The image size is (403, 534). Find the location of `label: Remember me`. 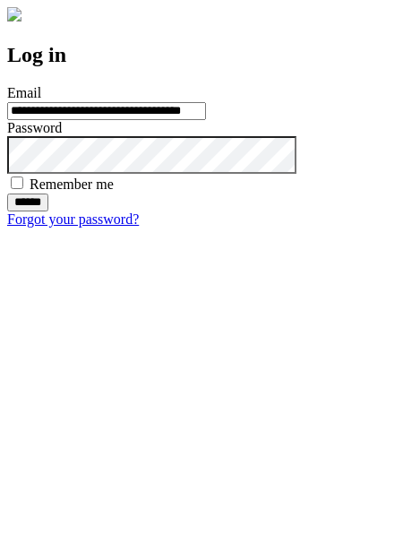

label: Remember me is located at coordinates (72, 184).